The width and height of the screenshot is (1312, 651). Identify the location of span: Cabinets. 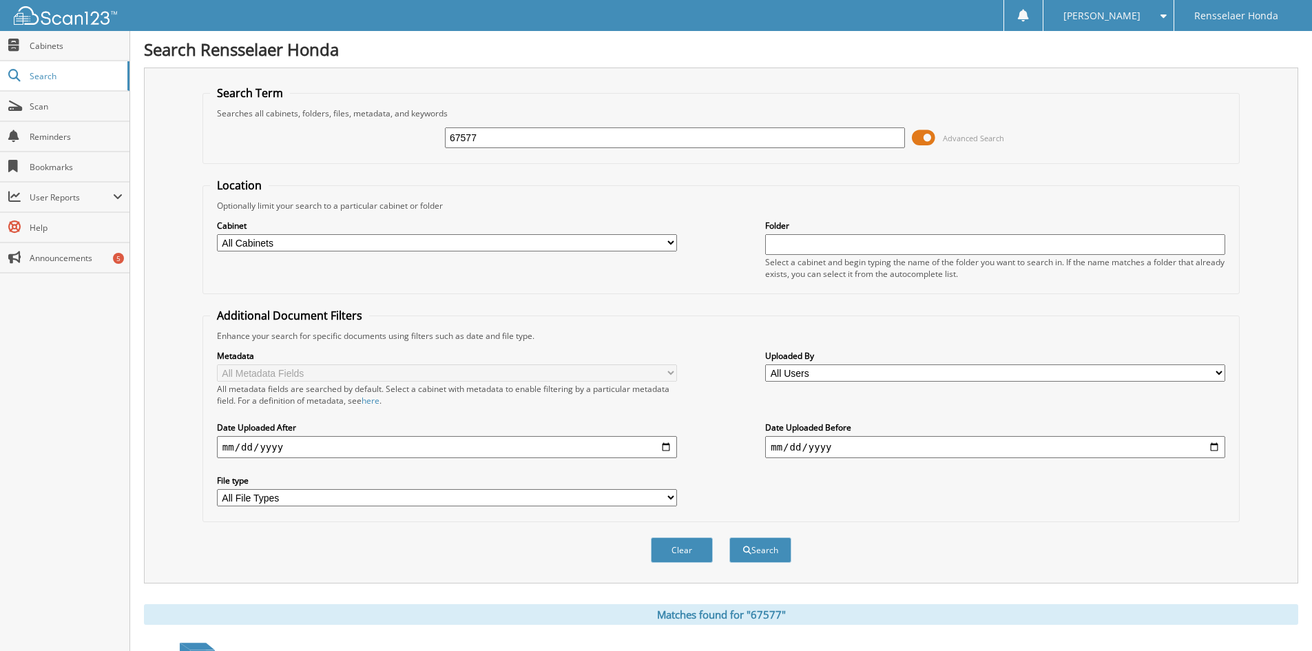
(76, 45).